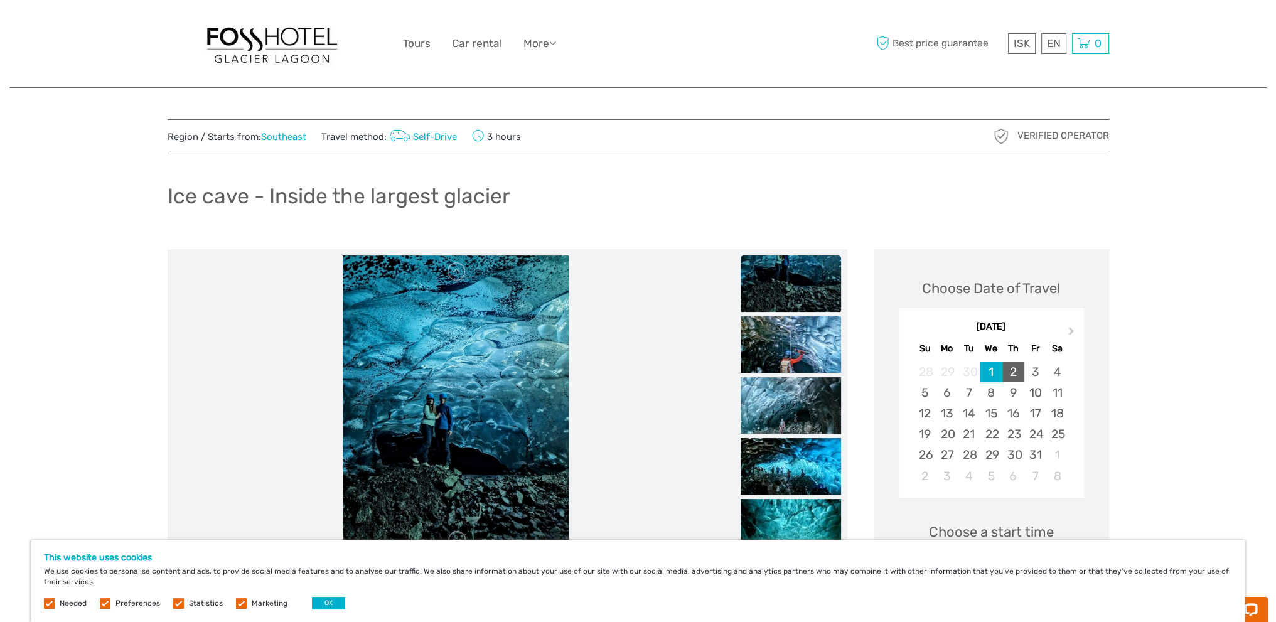  What do you see at coordinates (328, 603) in the screenshot?
I see `button: OK` at bounding box center [328, 603].